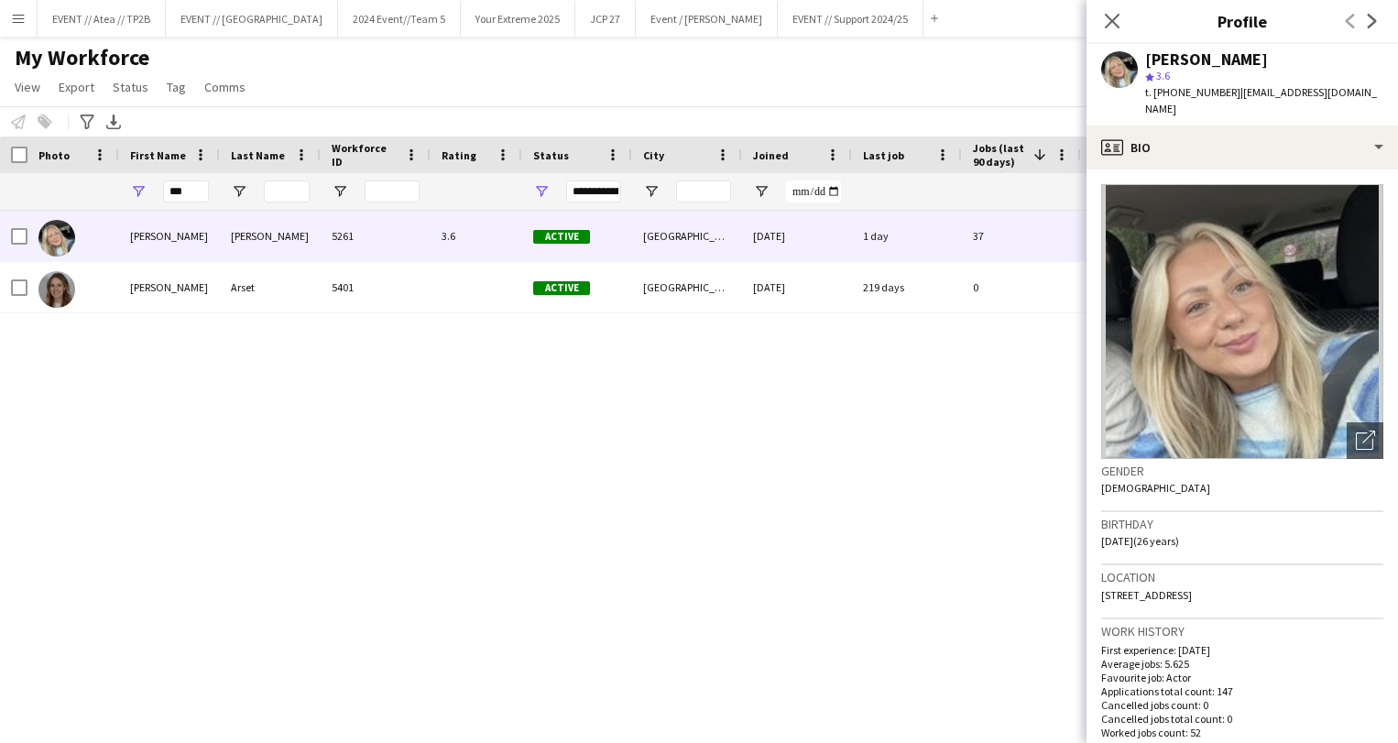 The image size is (1398, 743). What do you see at coordinates (459, 155) in the screenshot?
I see `span: Rating` at bounding box center [459, 155].